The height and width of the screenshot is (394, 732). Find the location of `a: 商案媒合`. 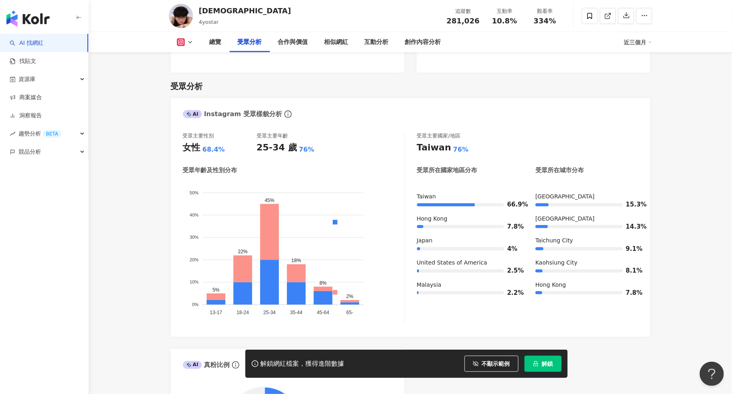

a: 商案媒合 is located at coordinates (26, 98).